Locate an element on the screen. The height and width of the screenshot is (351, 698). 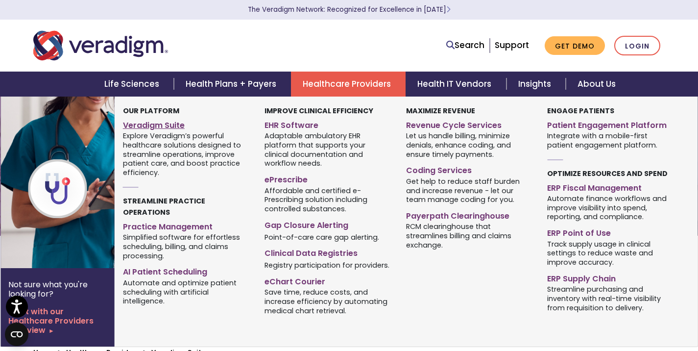
a: Get Demo is located at coordinates (574, 46).